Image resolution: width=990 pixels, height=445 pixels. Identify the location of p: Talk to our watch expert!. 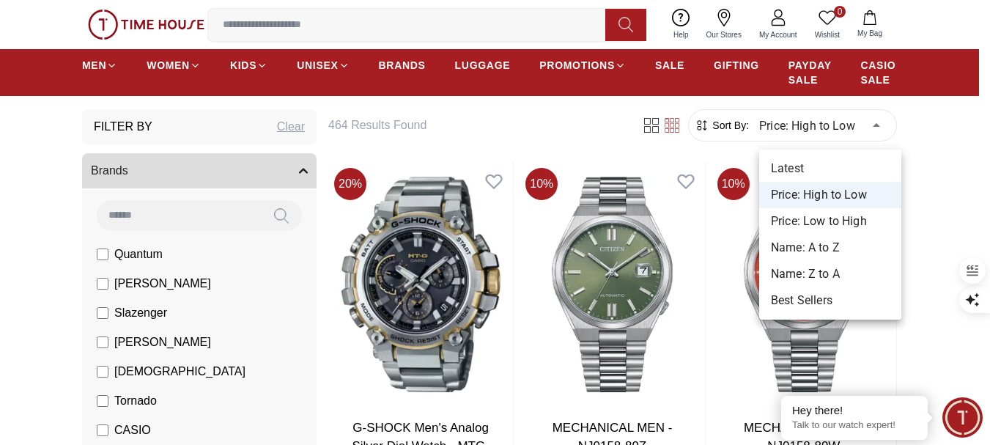
(854, 425).